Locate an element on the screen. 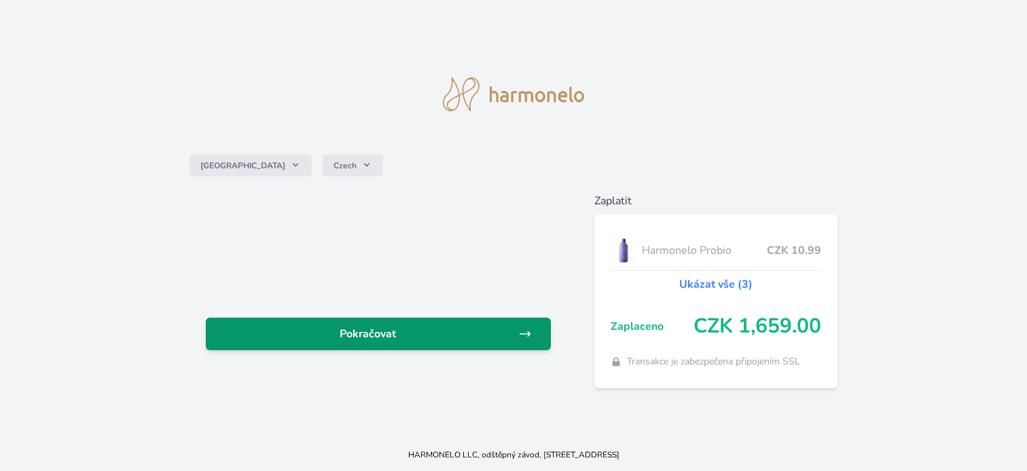  span: CZK 1,659.00 is located at coordinates (757, 327).